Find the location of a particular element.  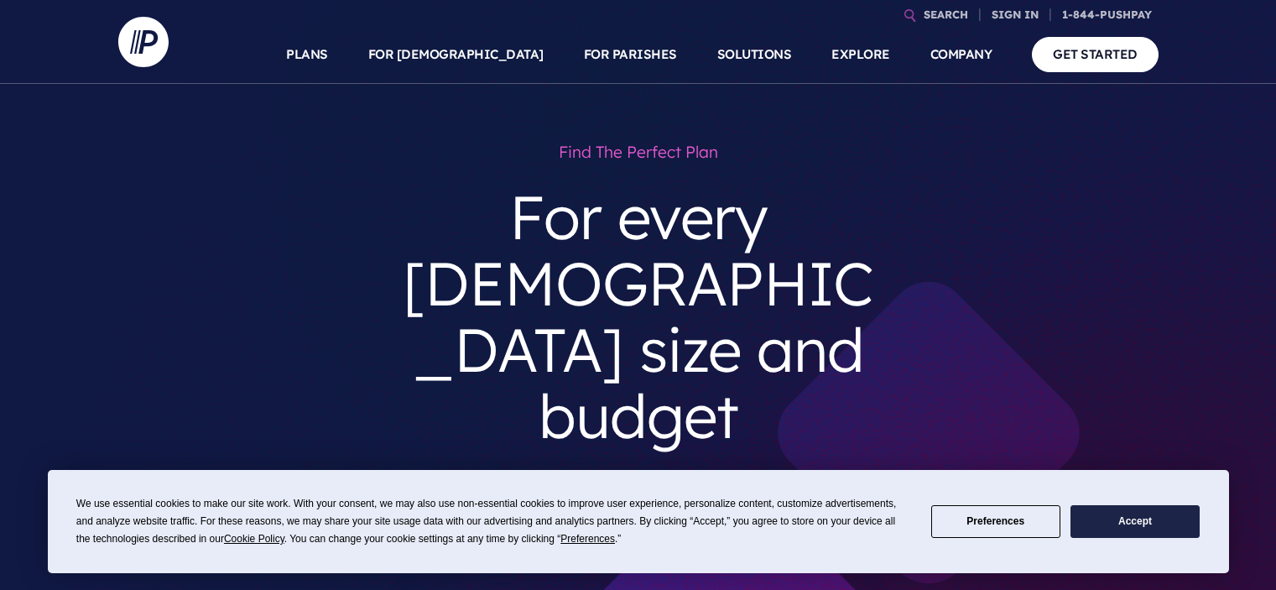

a: EXPLORE is located at coordinates (861, 55).